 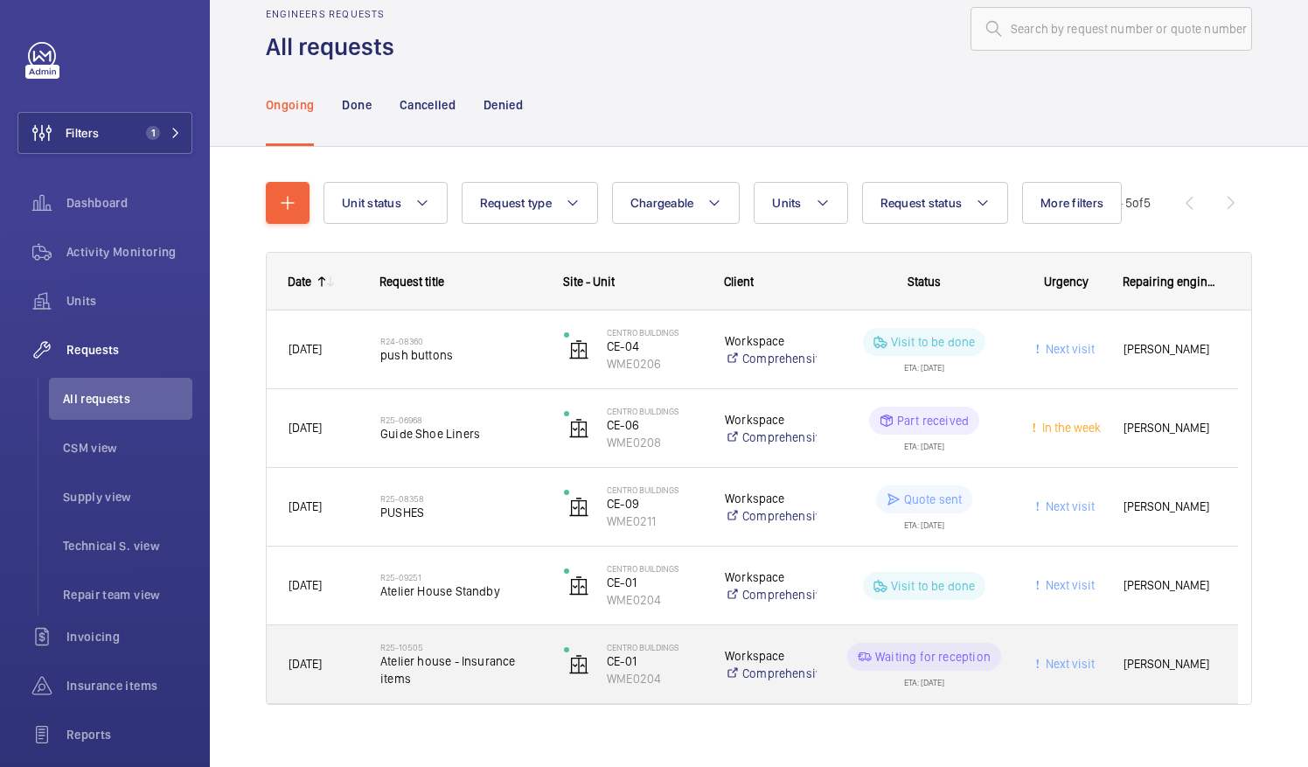 What do you see at coordinates (461, 577) in the screenshot?
I see `h2: R25-09251` at bounding box center [461, 577].